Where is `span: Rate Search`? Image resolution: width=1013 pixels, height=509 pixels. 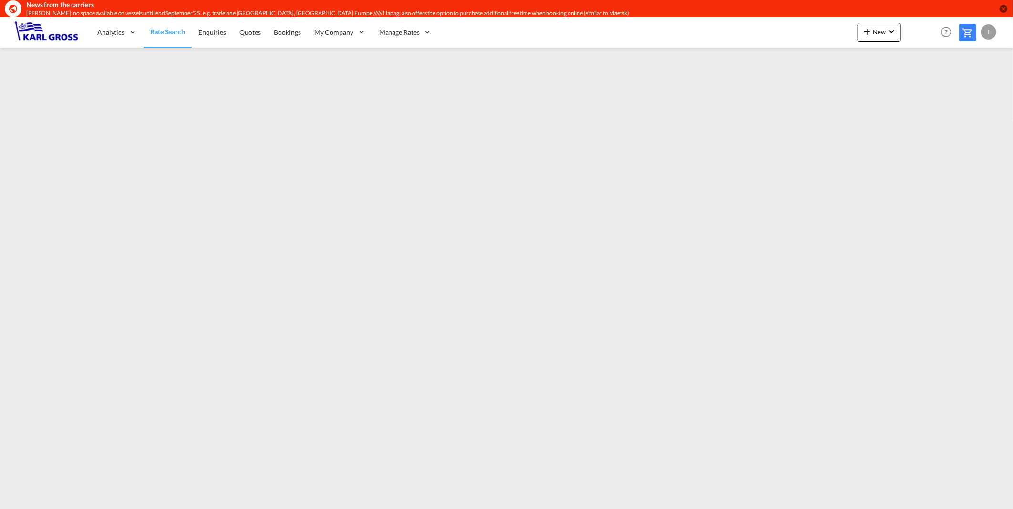
span: Rate Search is located at coordinates (167, 31).